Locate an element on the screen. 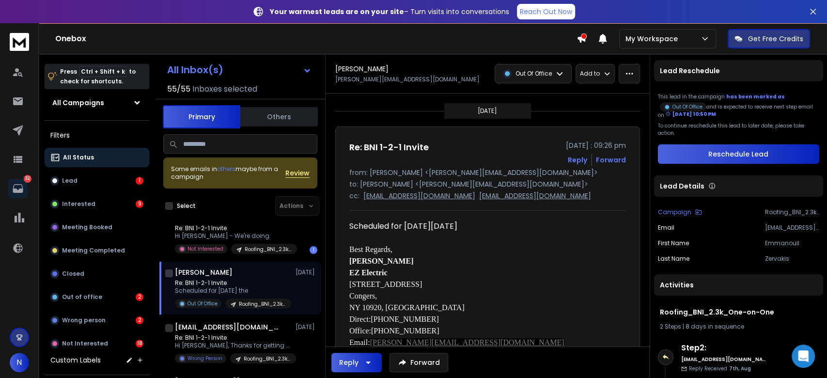  p: Lead Details is located at coordinates (682, 186).